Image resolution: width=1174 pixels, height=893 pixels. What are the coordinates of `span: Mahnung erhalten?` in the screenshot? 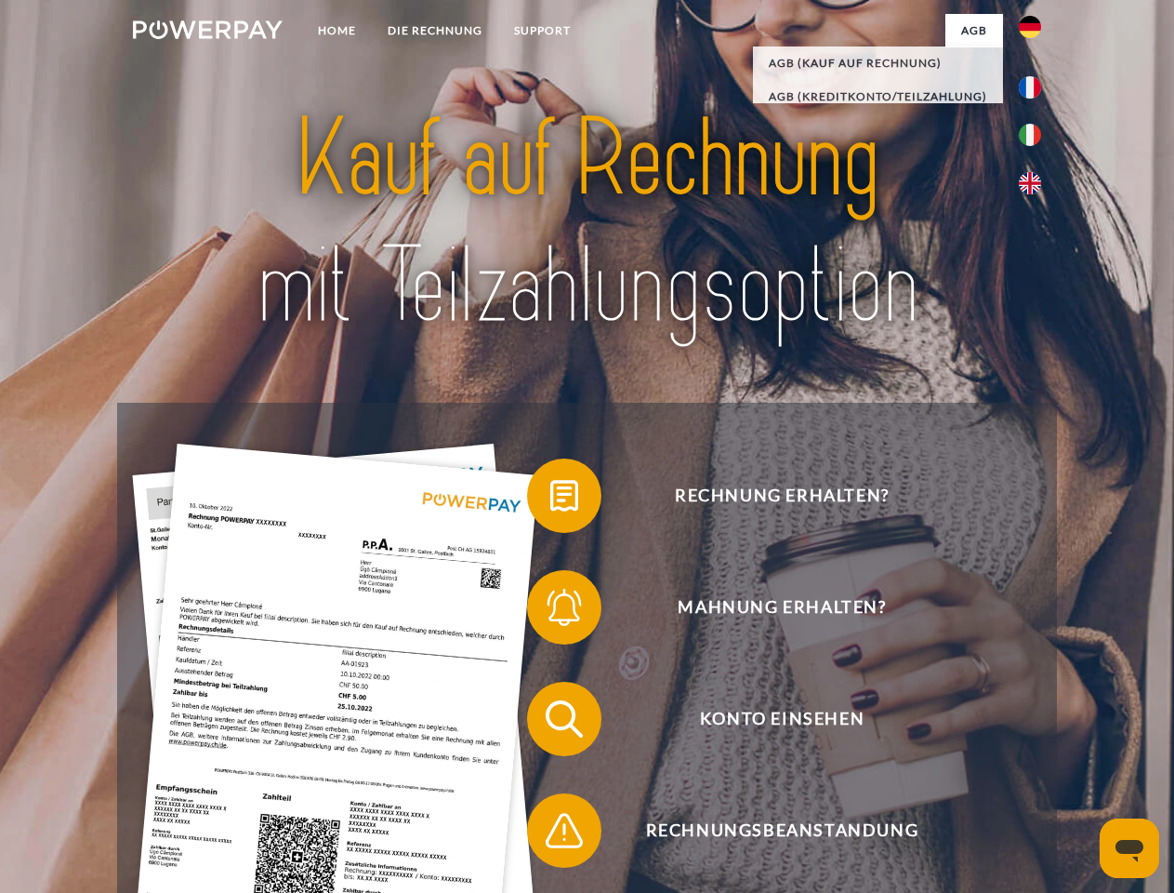 It's located at (782, 607).